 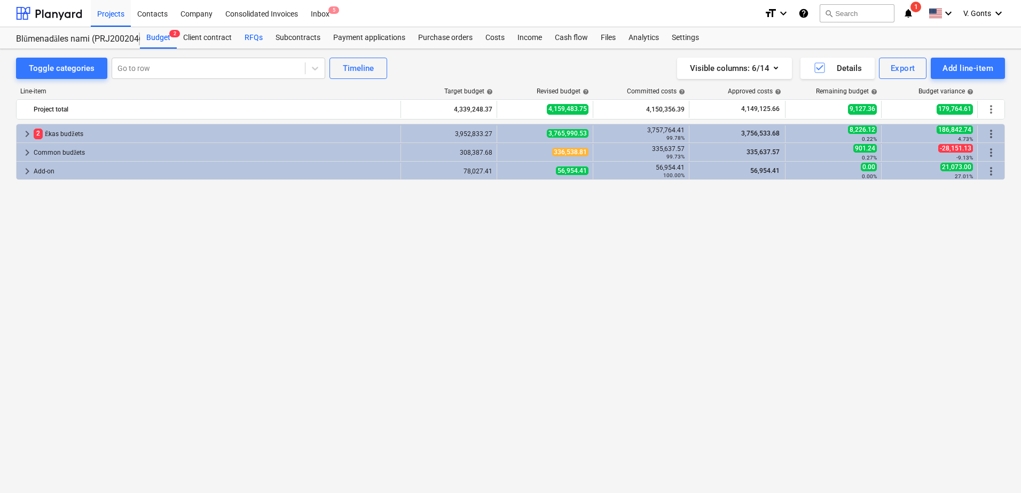 What do you see at coordinates (608, 38) in the screenshot?
I see `div: Files` at bounding box center [608, 38].